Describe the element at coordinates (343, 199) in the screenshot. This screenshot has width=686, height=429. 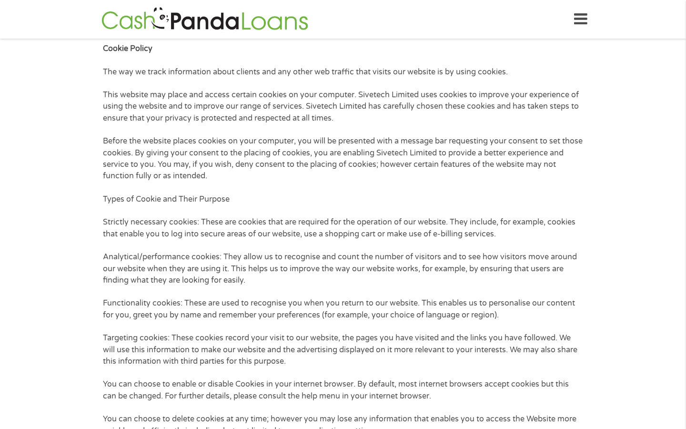
I see `p: Types of Cookie and Their Purpose` at that location.